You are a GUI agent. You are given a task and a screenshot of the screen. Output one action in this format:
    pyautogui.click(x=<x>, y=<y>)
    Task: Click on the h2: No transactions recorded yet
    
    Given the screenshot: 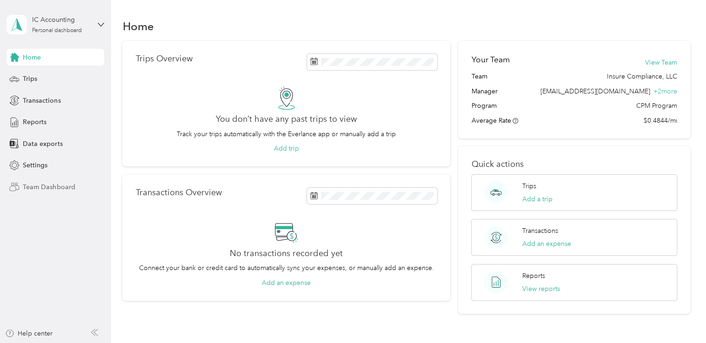 What is the action you would take?
    pyautogui.click(x=286, y=254)
    